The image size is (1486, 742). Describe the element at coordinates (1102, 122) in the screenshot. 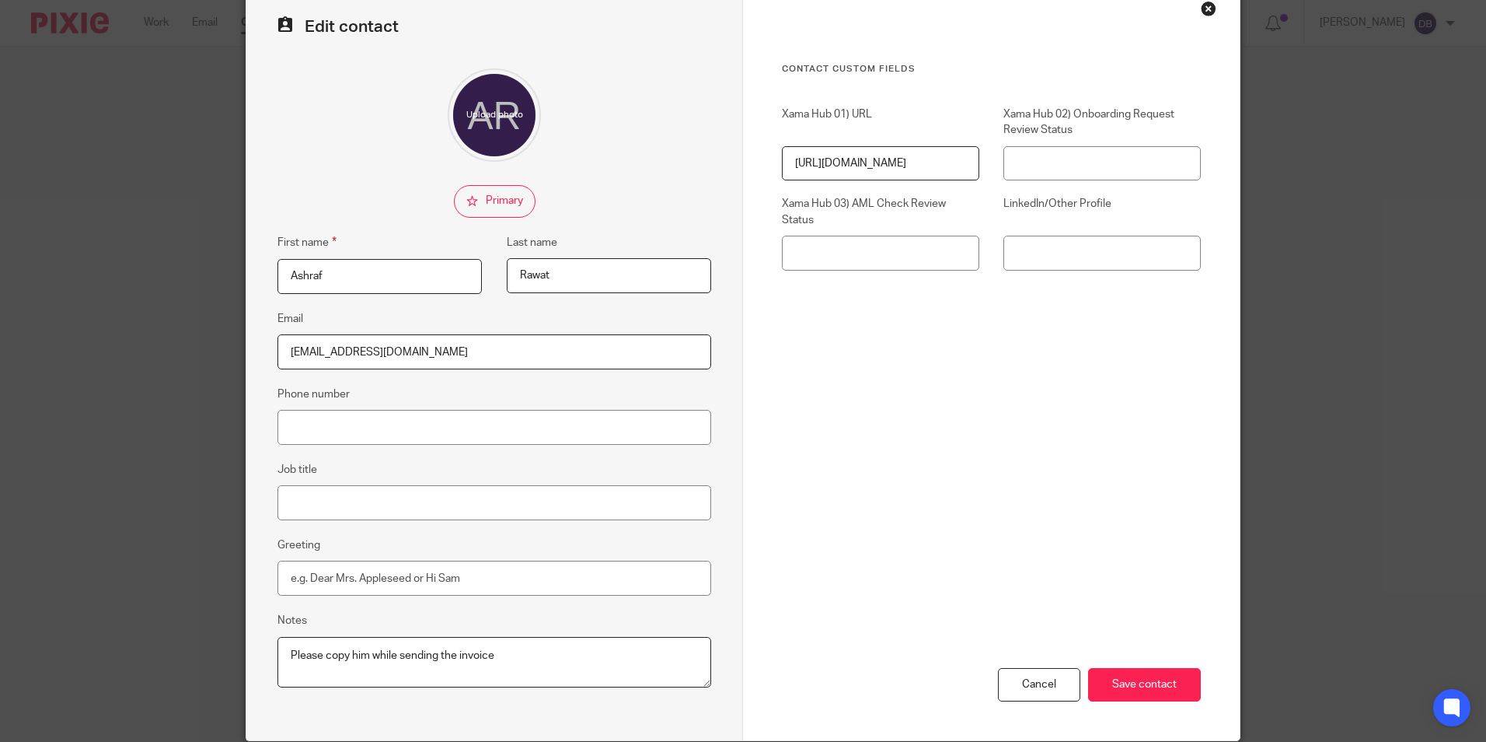

I see `label: Xama Hub 02) Onboarding Request Review Status` at that location.